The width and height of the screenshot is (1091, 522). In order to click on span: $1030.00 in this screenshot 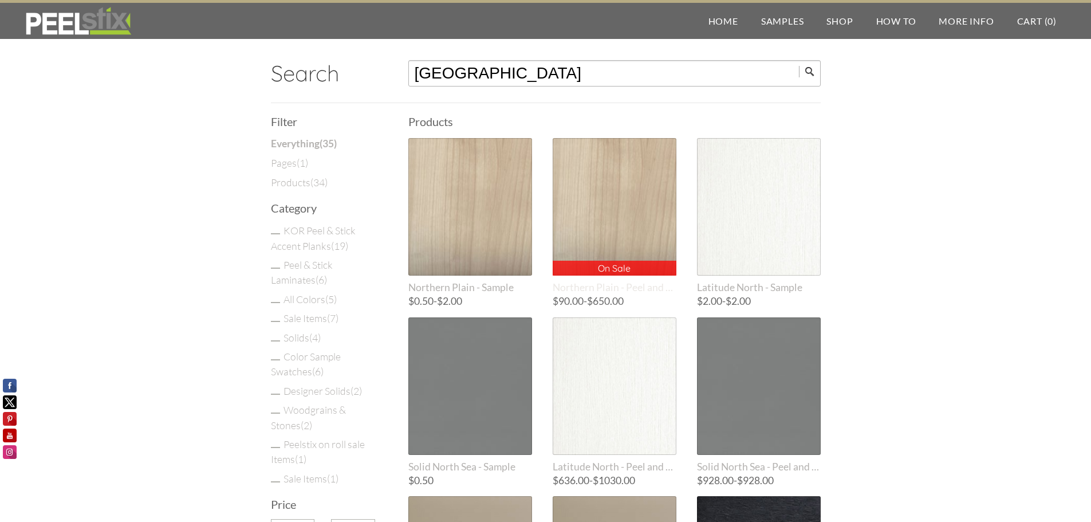, I will do `click(614, 480)`.